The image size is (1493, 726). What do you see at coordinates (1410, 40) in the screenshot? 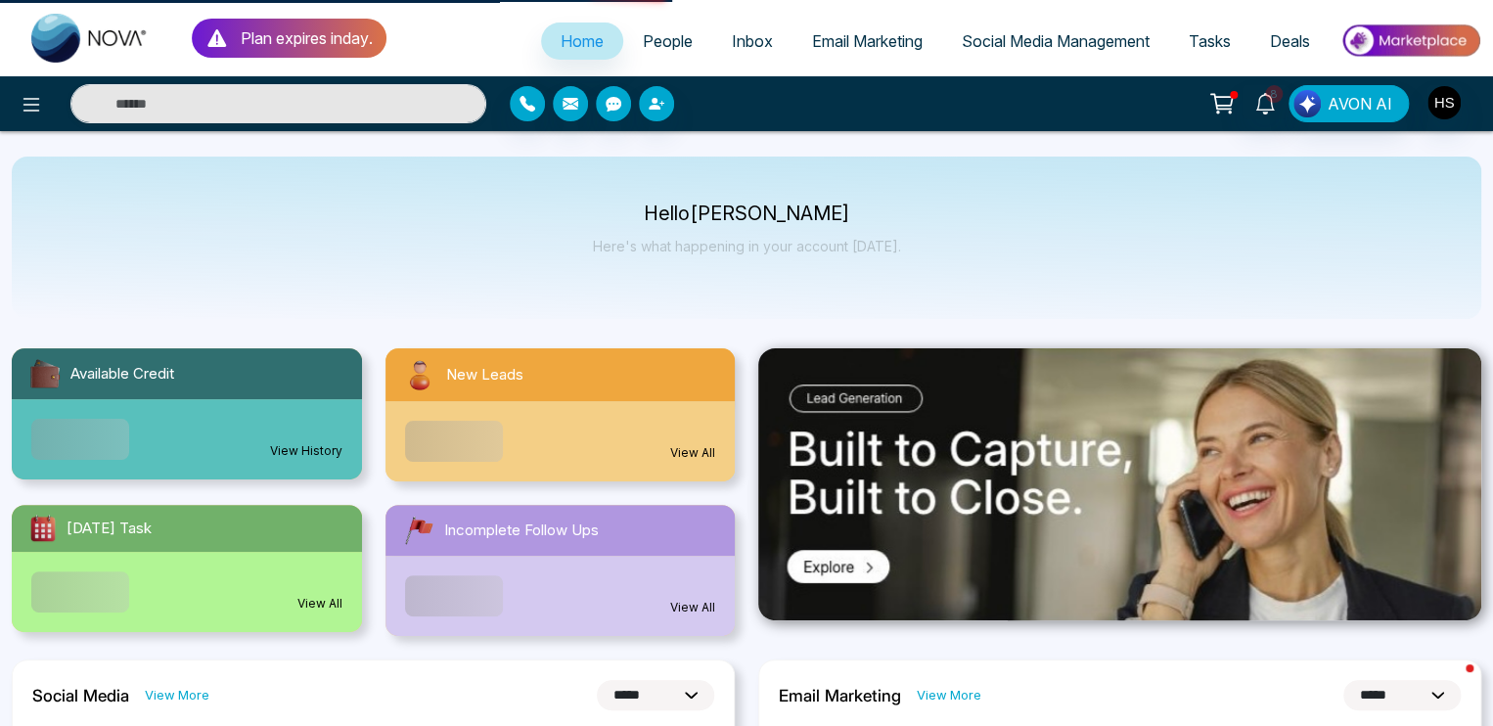
I see `img: Market-place.gif` at bounding box center [1410, 40].